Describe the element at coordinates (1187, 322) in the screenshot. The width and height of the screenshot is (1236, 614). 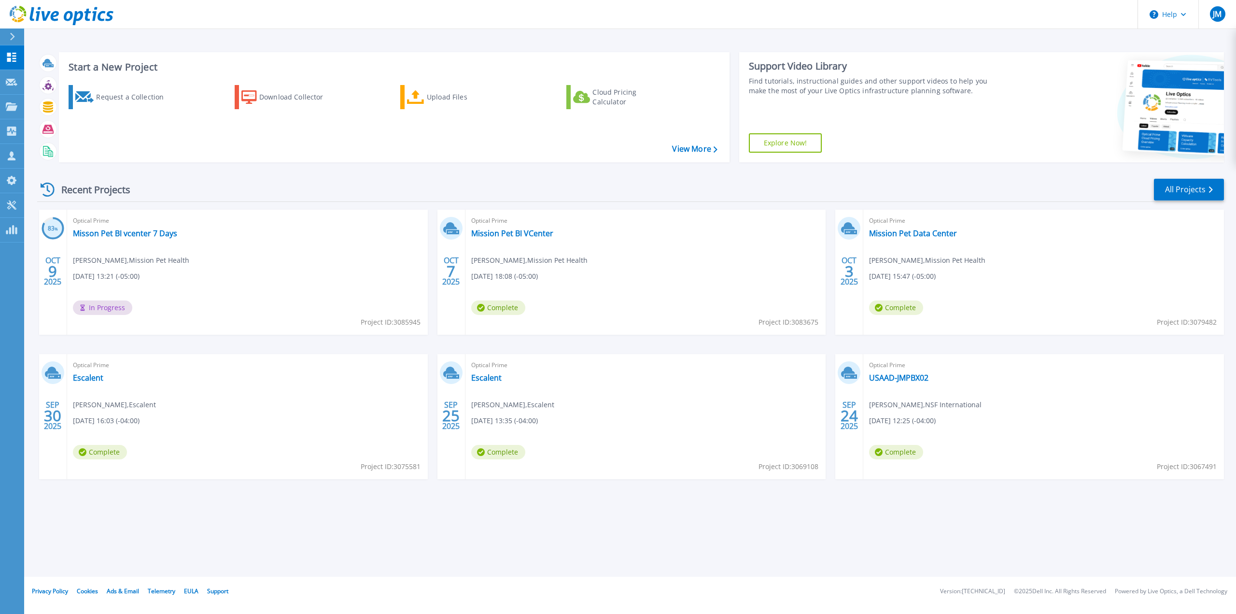
I see `span: Project ID: 3079482` at that location.